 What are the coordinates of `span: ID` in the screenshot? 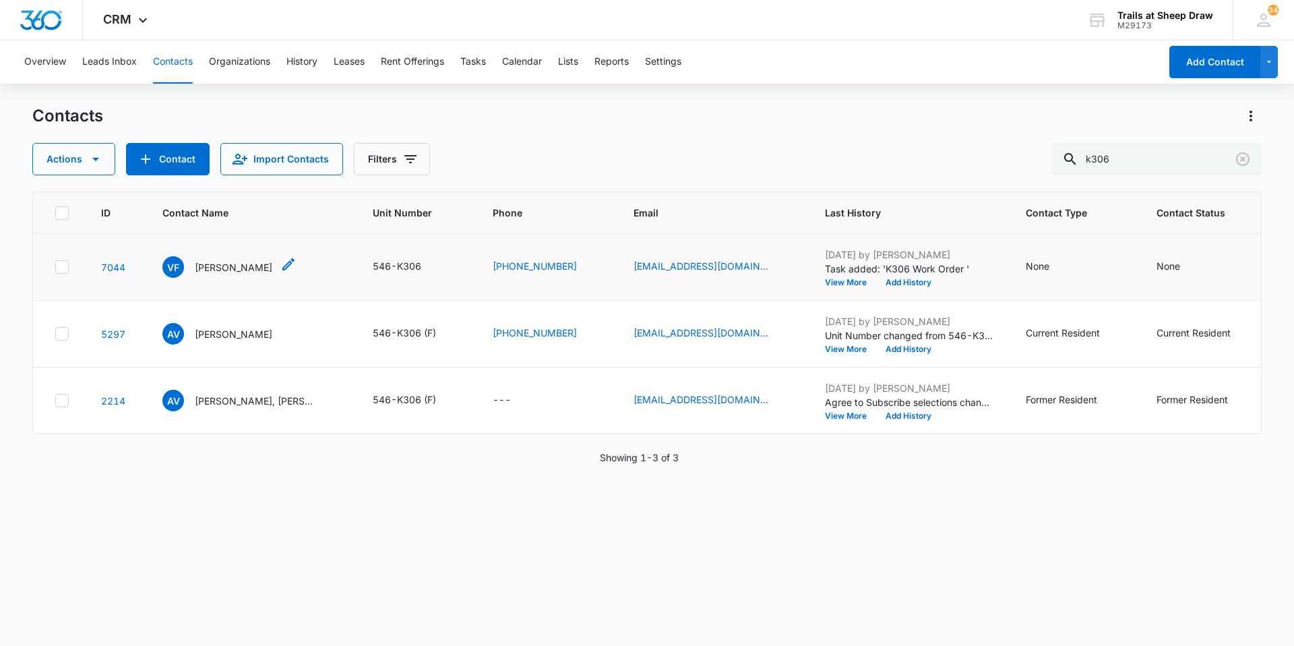 It's located at (106, 212).